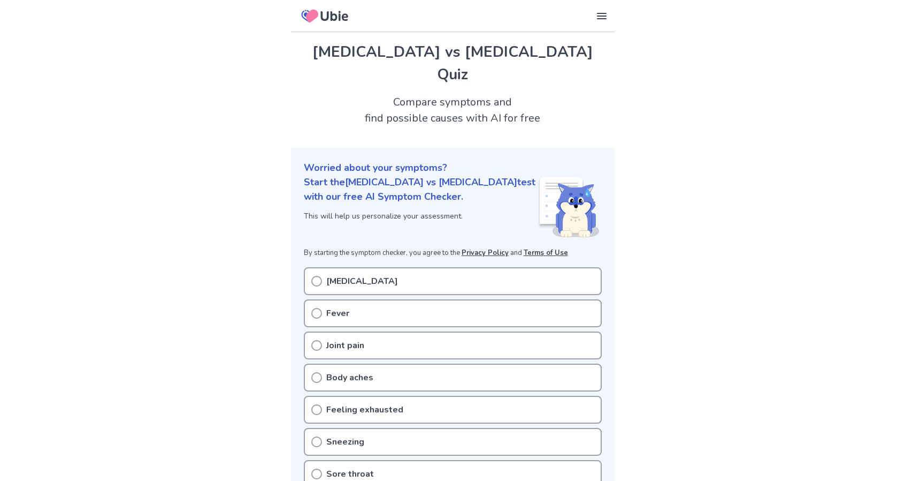 The image size is (905, 481). Describe the element at coordinates (546, 253) in the screenshot. I see `a: Terms of Use` at that location.